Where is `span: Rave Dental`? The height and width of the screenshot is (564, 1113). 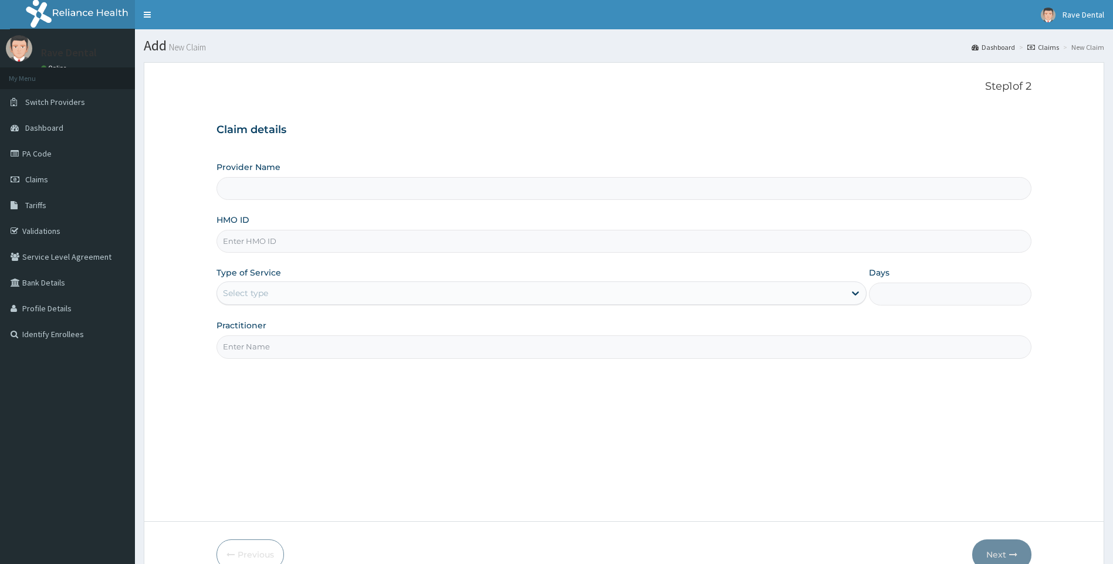 span: Rave Dental is located at coordinates (1083, 15).